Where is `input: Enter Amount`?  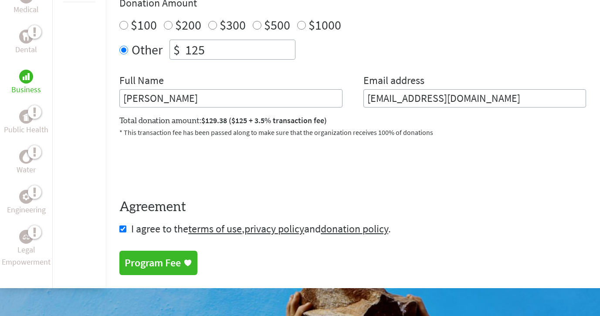 input: Enter Amount is located at coordinates (239, 50).